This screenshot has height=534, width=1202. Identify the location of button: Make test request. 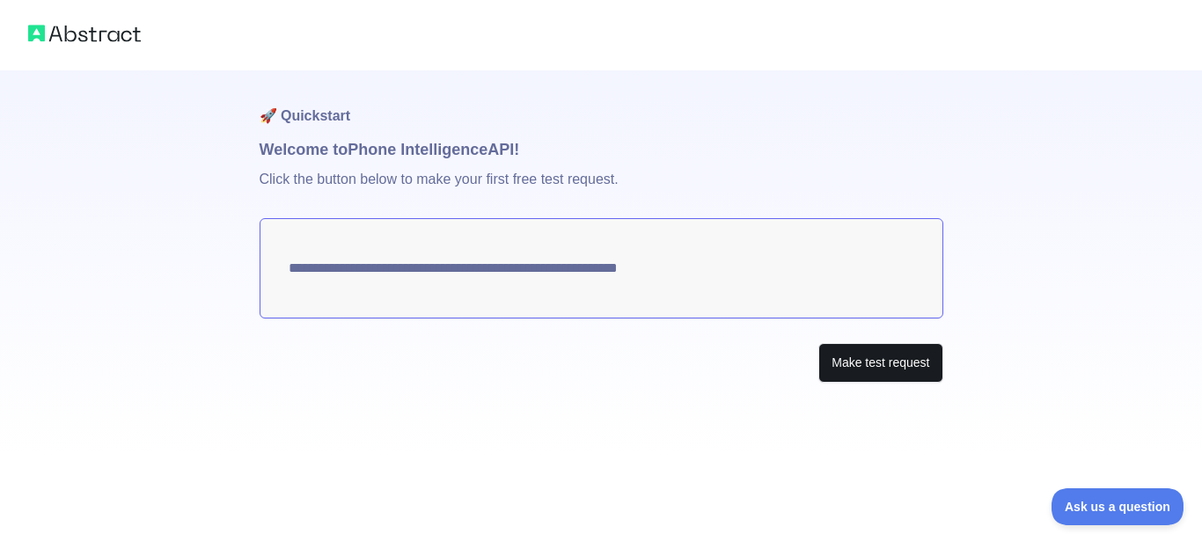
(880, 362).